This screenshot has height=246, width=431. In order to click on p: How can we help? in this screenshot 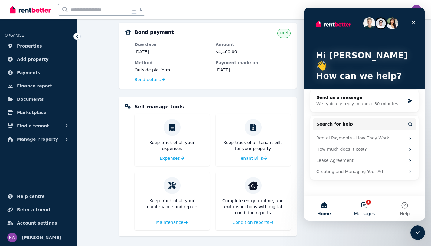, I will do `click(61, 69)`.